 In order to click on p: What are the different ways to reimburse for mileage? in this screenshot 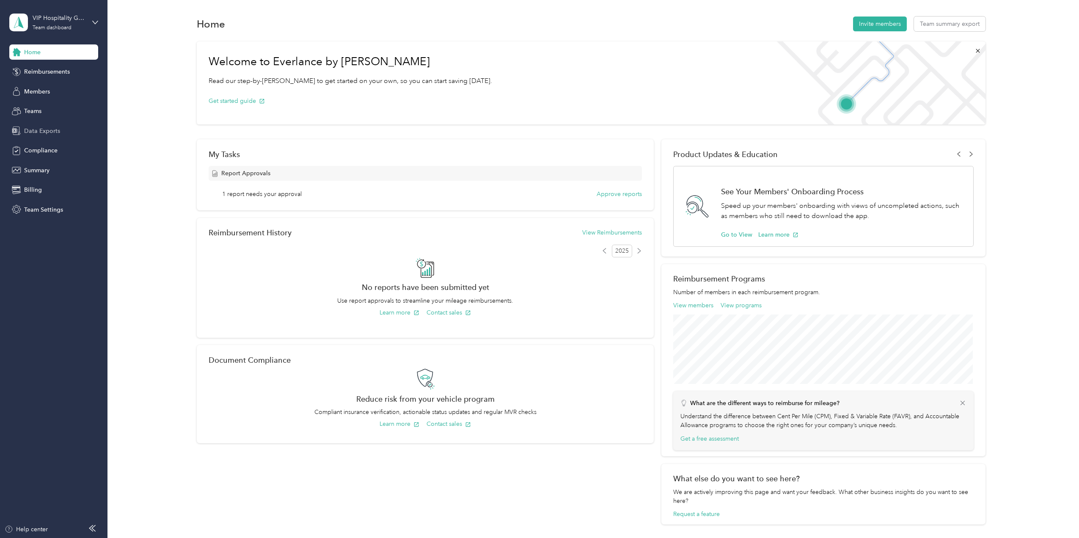, I will do `click(765, 403)`.